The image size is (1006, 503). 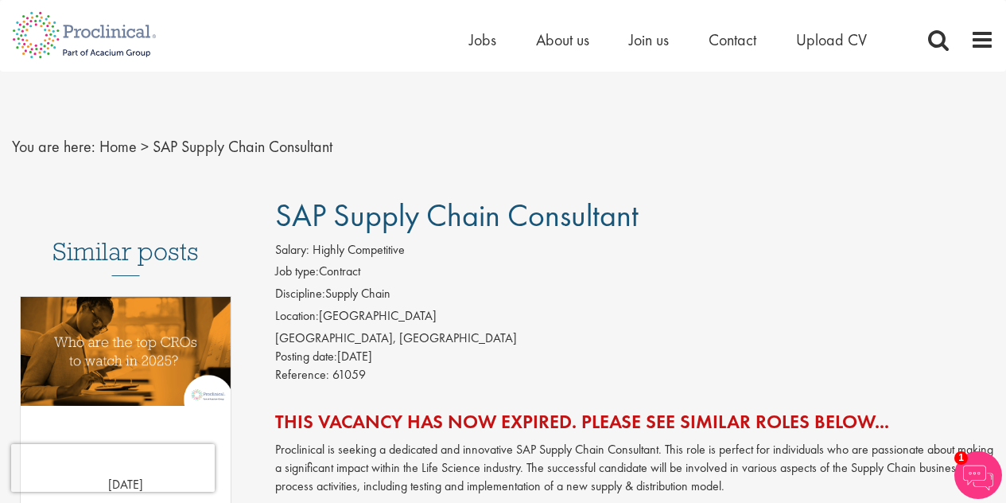 What do you see at coordinates (118, 146) in the screenshot?
I see `a: breadcrumb link` at bounding box center [118, 146].